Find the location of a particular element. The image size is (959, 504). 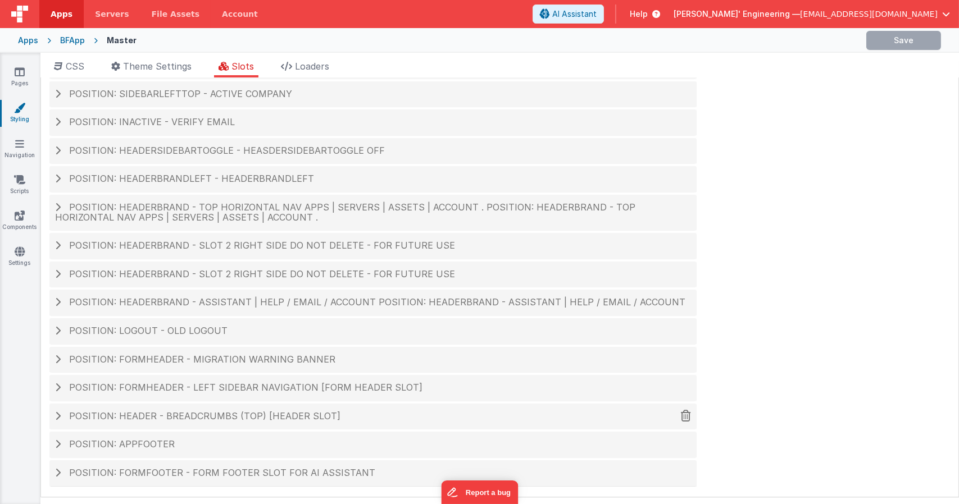

button: Save is located at coordinates (903, 40).